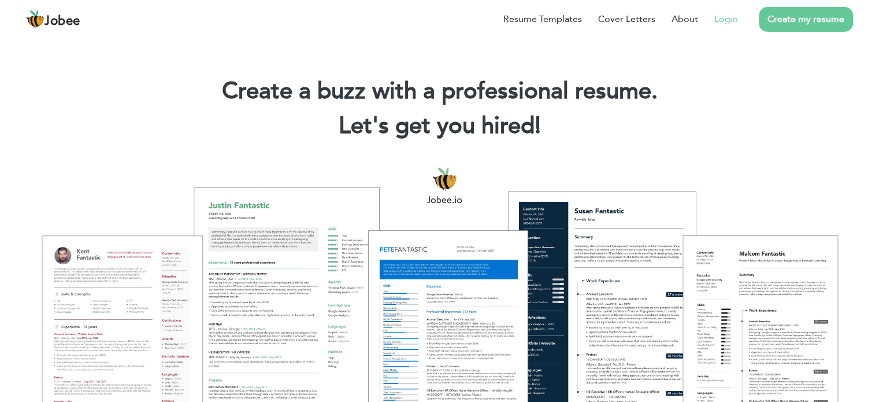 Image resolution: width=879 pixels, height=402 pixels. Describe the element at coordinates (806, 19) in the screenshot. I see `a: Create my resume` at that location.